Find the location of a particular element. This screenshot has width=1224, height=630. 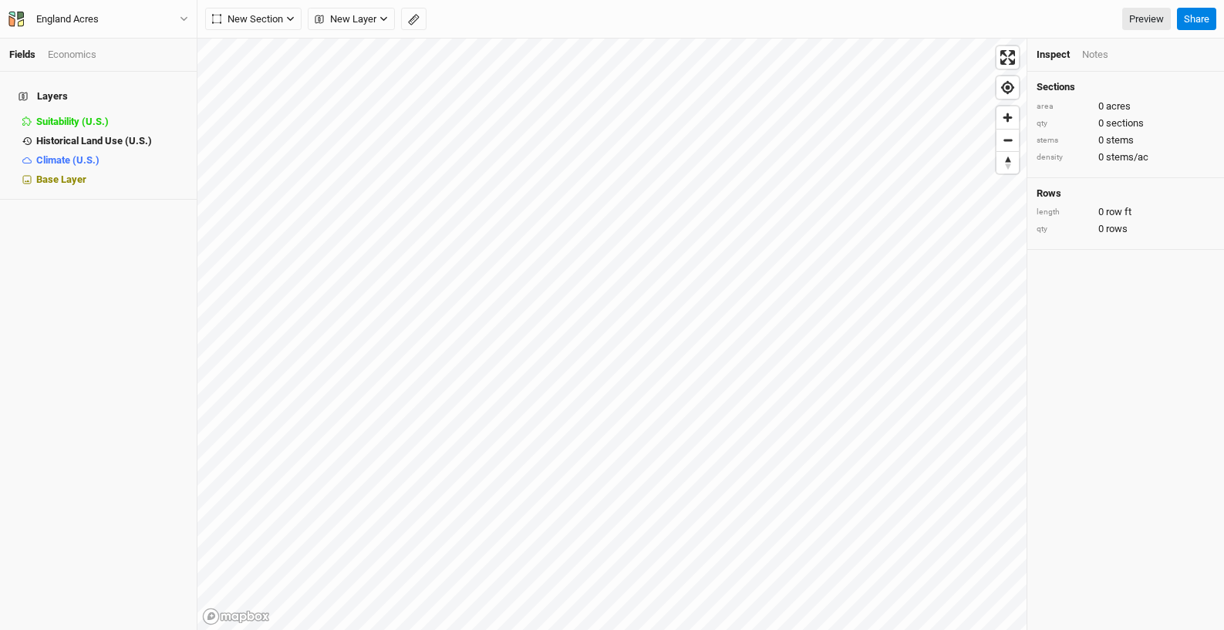

button: Share is located at coordinates (1197, 19).